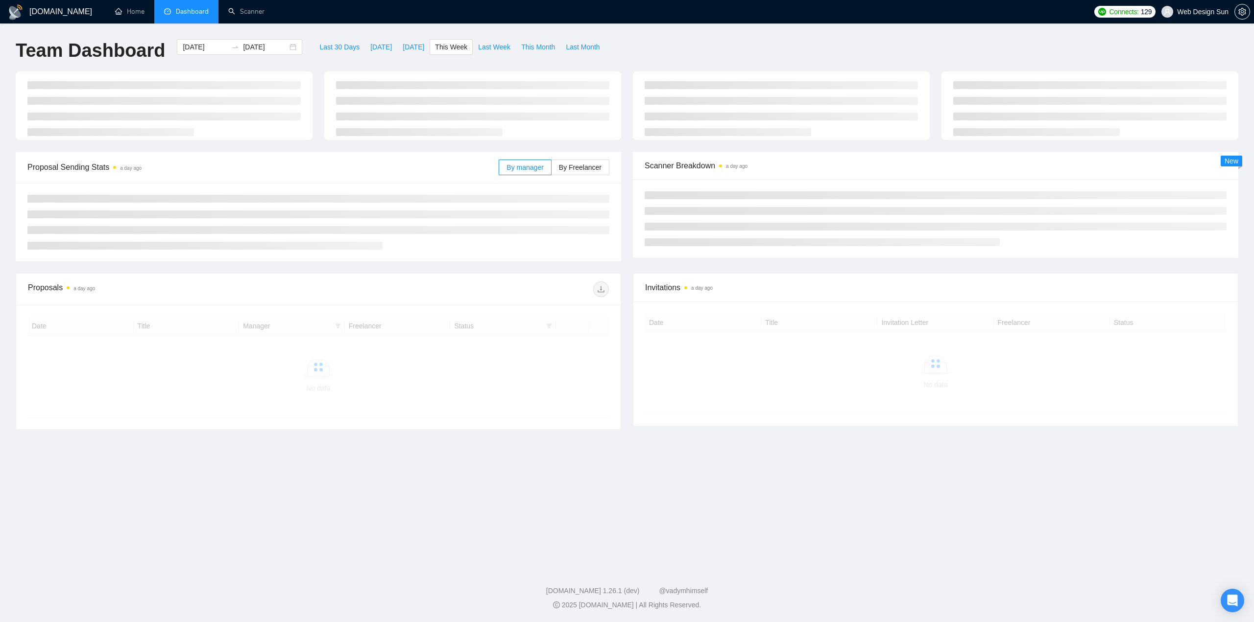 This screenshot has height=622, width=1254. What do you see at coordinates (192, 11) in the screenshot?
I see `span: Dashboard` at bounding box center [192, 11].